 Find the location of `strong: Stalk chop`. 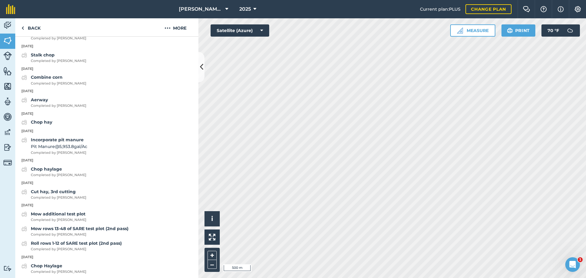

strong: Stalk chop is located at coordinates (43, 55).